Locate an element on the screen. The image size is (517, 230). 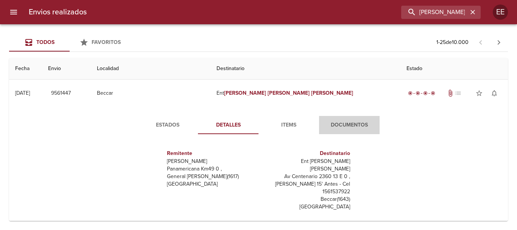
span: Favoritos is located at coordinates (106, 42).